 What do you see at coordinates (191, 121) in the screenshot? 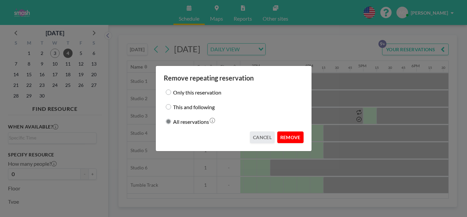
I see `label: All reservations` at bounding box center [191, 121].